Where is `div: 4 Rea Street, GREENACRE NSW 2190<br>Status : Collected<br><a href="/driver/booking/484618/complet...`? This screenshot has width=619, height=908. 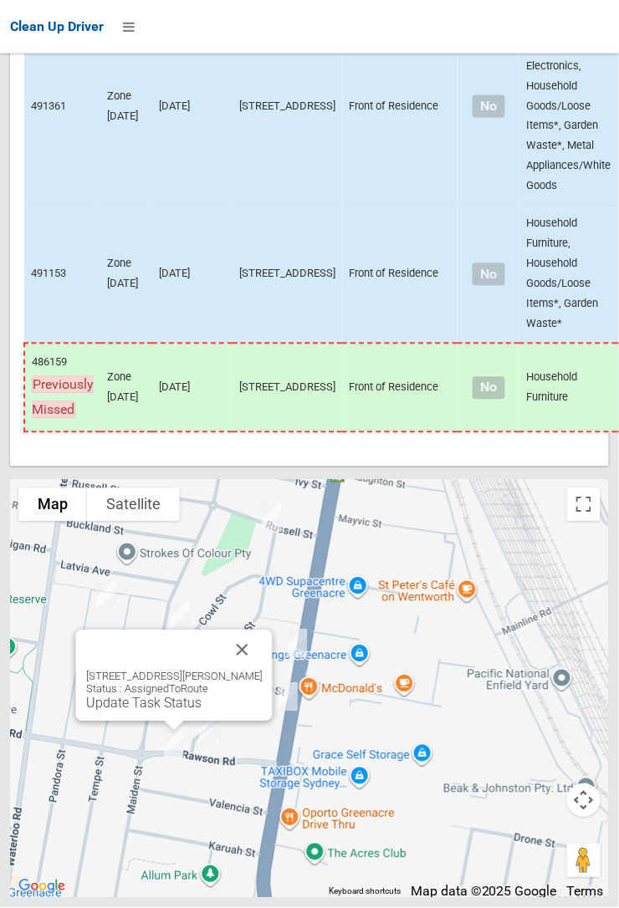
div: 4 Rea Street, GREENACRE NSW 2190<br>Status : Collected<br><a href="/driver/booking/484618/complet... is located at coordinates (272, 518).